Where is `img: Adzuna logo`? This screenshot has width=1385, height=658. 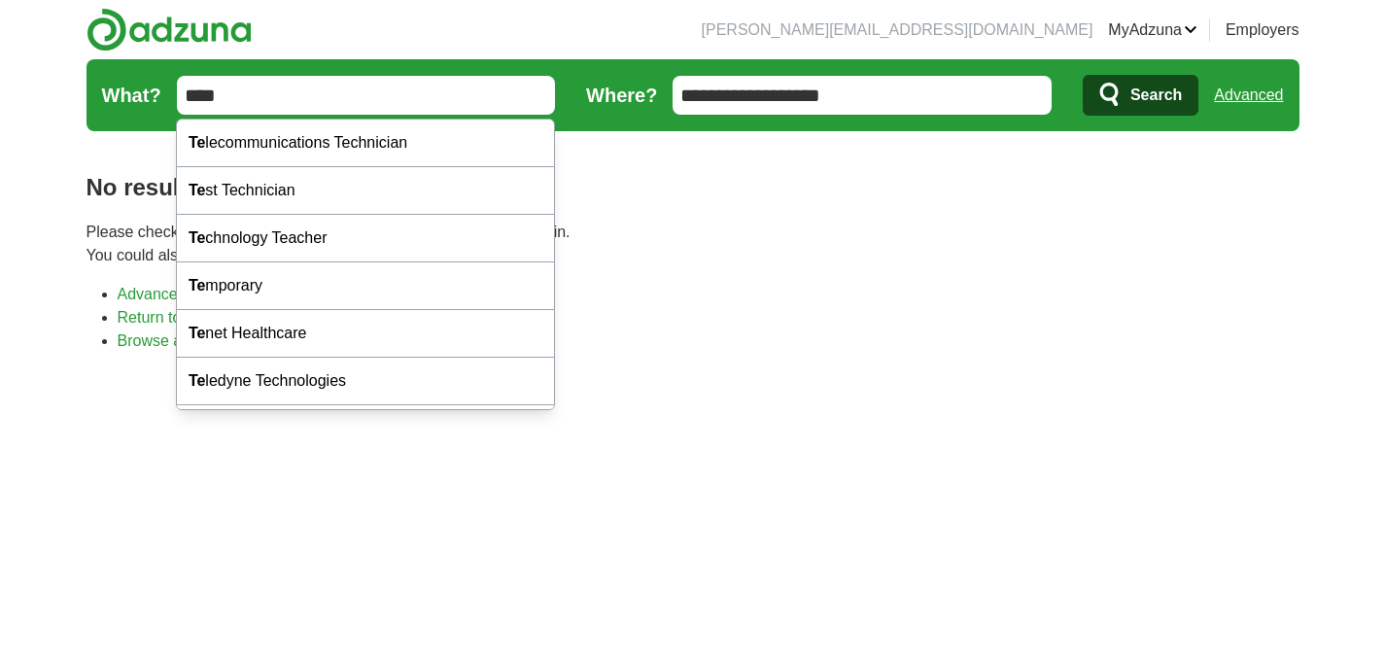
img: Adzuna logo is located at coordinates (169, 29).